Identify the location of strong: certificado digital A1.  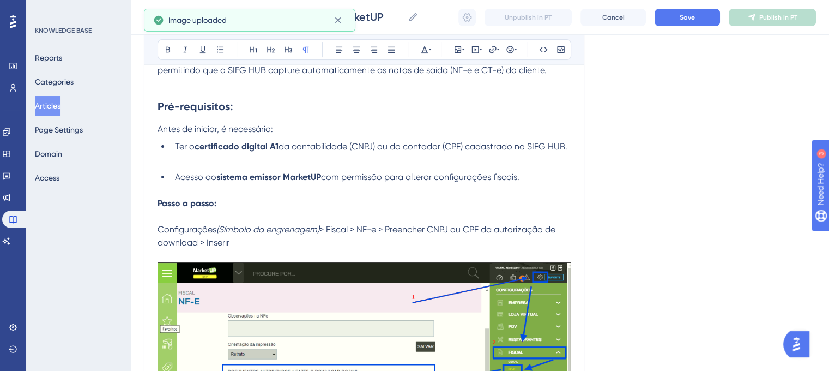
(237, 146).